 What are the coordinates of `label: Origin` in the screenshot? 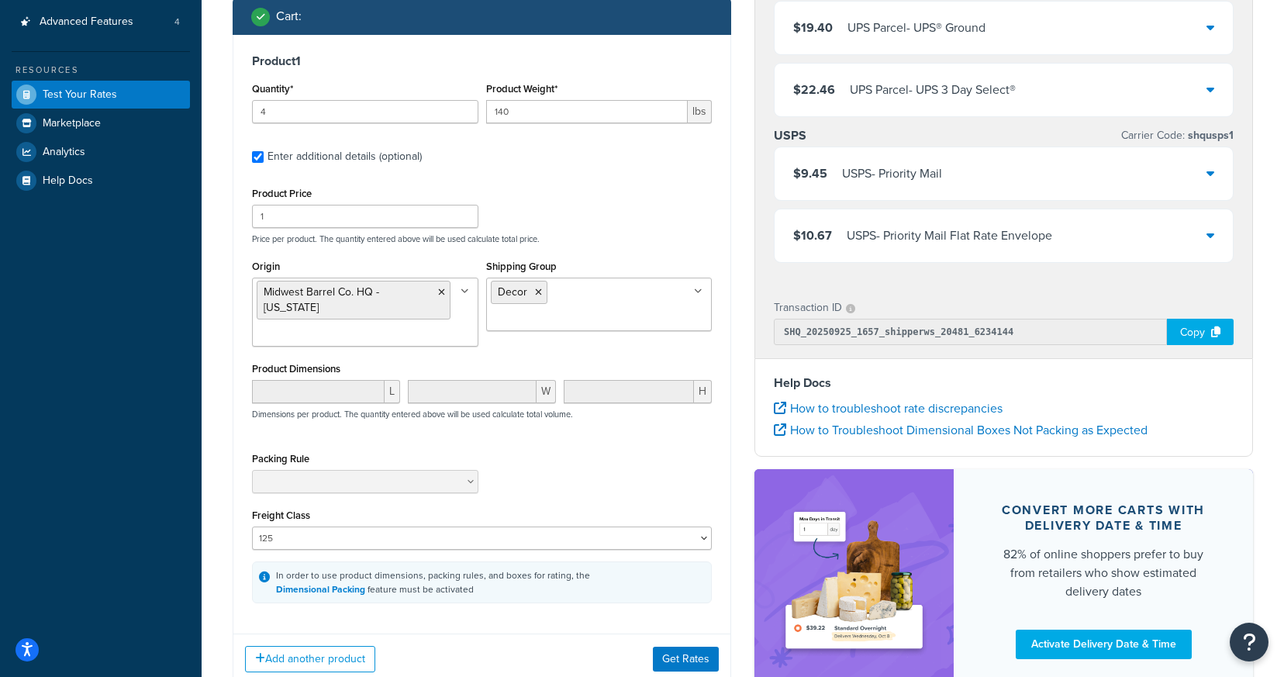 It's located at (266, 266).